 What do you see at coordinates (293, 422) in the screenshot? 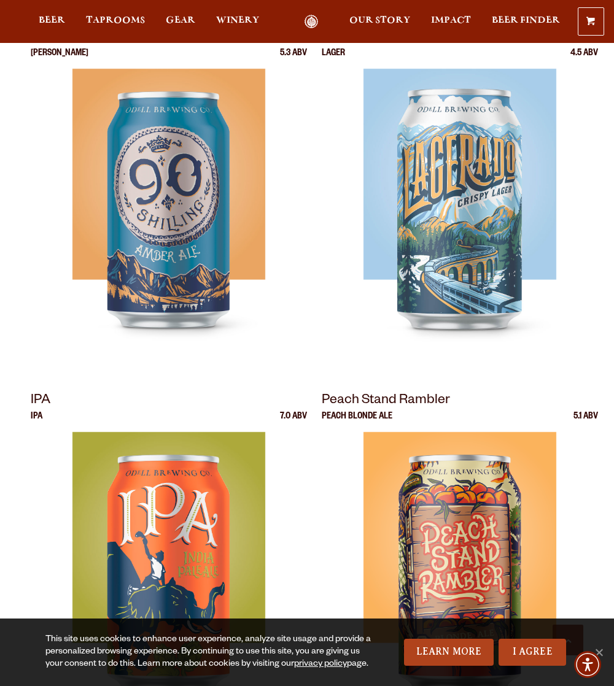
I see `p: 7.0 ABV` at bounding box center [293, 422].